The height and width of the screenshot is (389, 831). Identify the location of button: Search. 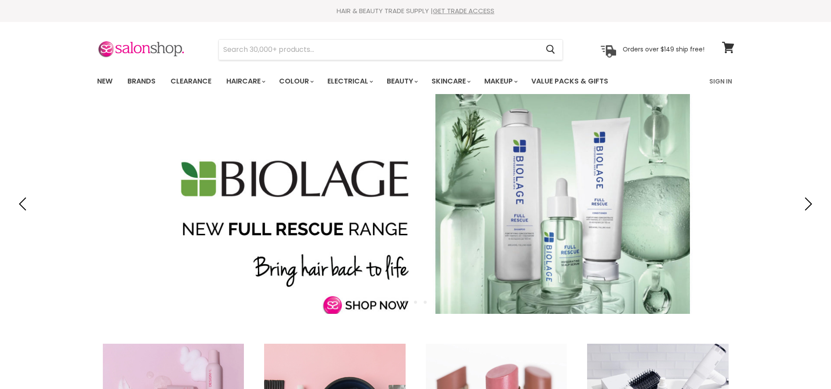
(551, 50).